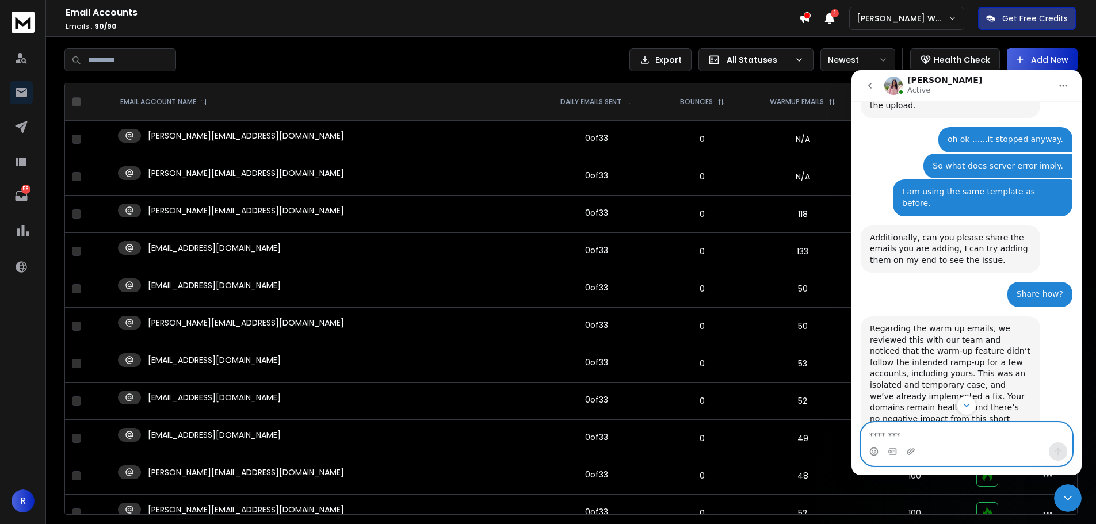 The image size is (1096, 524). I want to click on button: Get Free Credits, so click(1027, 18).